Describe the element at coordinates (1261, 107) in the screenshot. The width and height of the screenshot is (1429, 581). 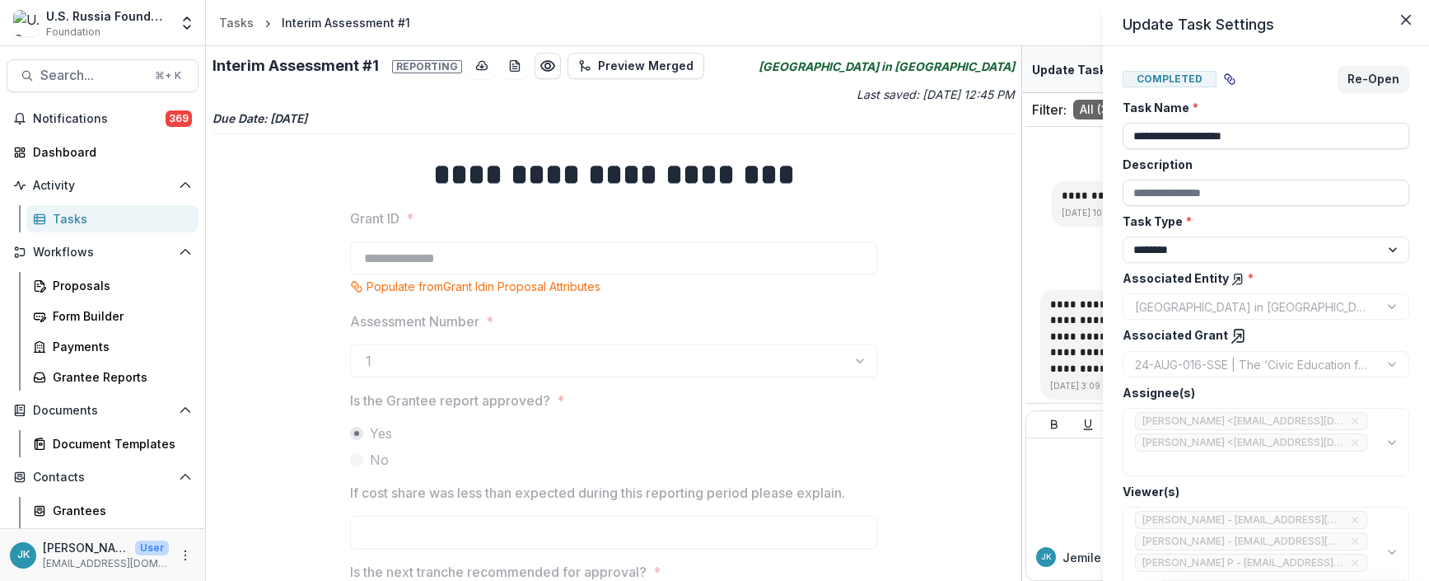
I see `label: Task Name` at that location.